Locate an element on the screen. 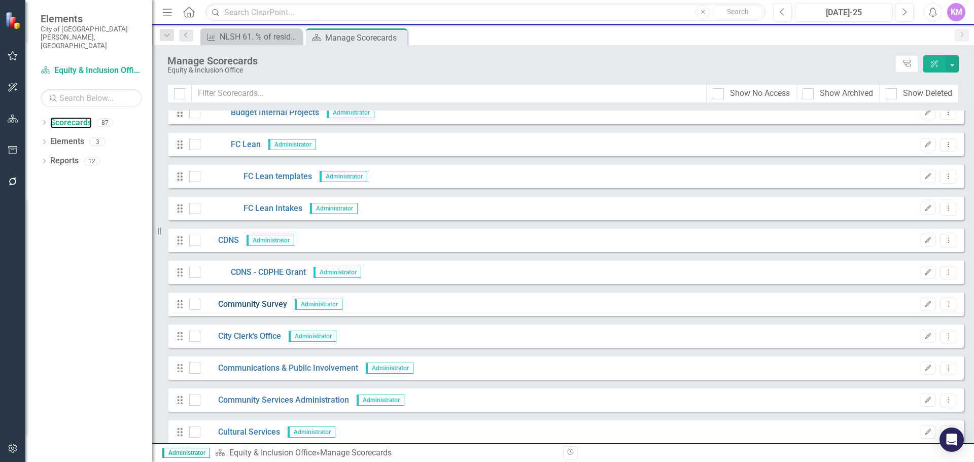 The height and width of the screenshot is (462, 974). div: 3 is located at coordinates (97, 141).